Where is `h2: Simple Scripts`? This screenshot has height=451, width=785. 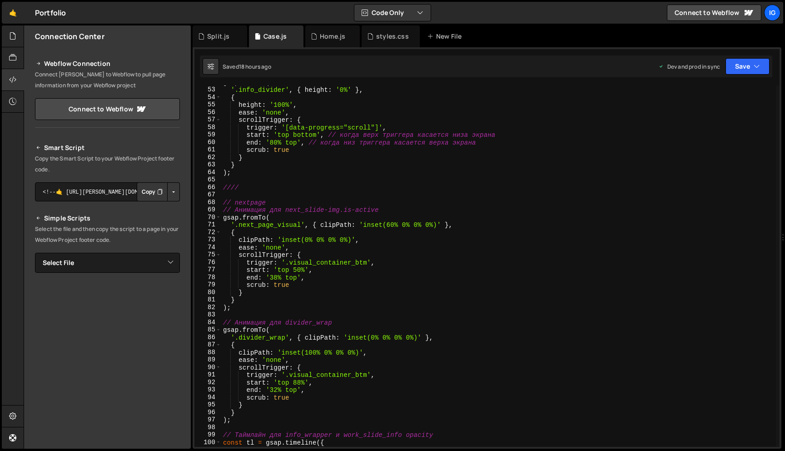 h2: Simple Scripts is located at coordinates (107, 218).